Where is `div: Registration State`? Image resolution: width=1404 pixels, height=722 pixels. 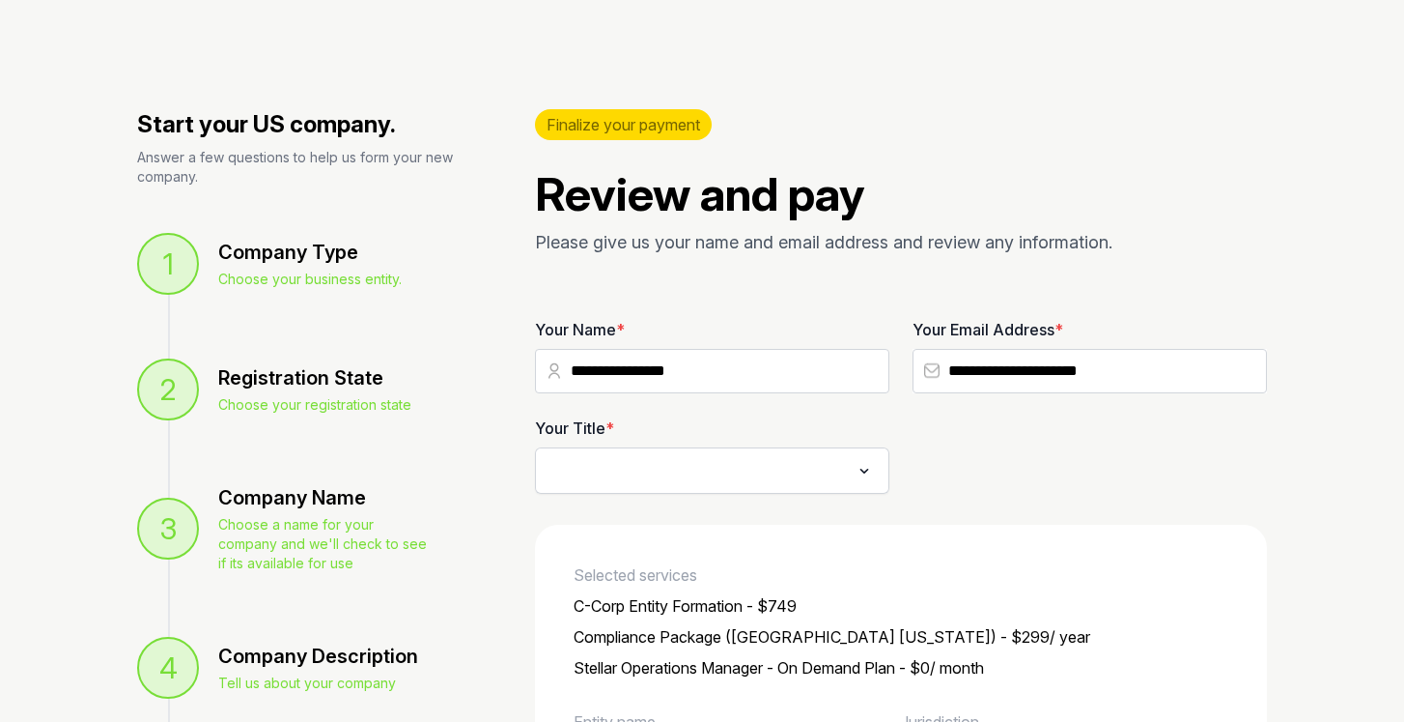
div: Registration State is located at coordinates (315, 378).